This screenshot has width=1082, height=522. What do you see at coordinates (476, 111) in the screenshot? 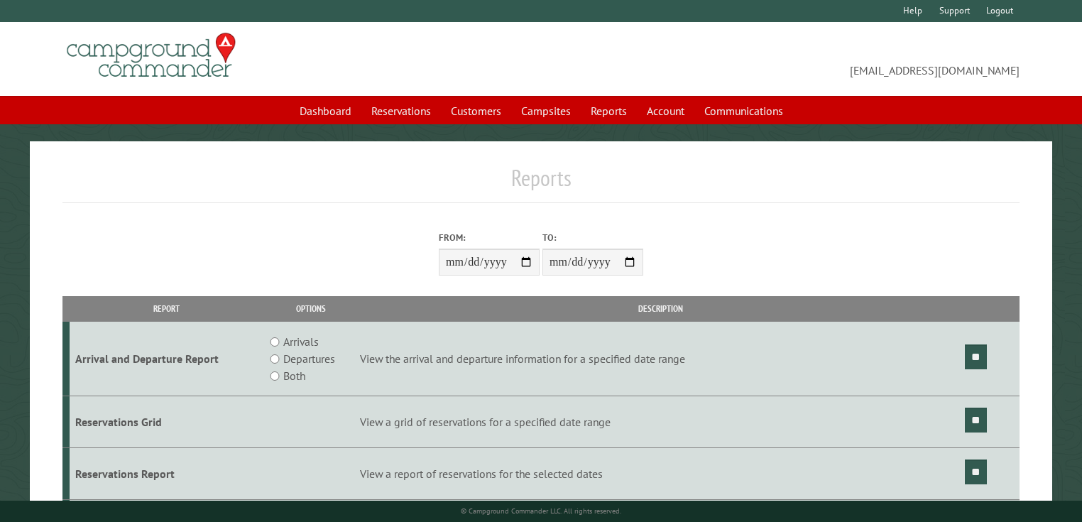
I see `a: Customers` at bounding box center [476, 111].